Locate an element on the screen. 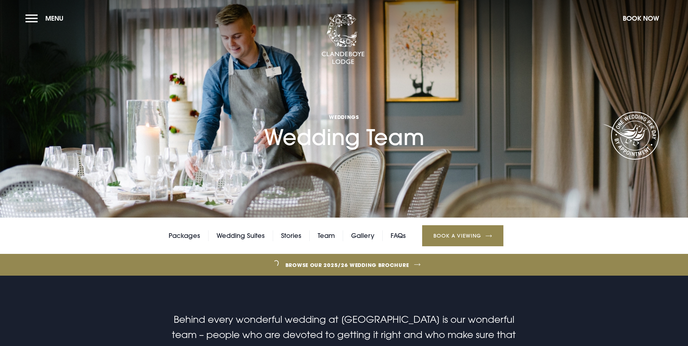 The height and width of the screenshot is (346, 688). a: Team is located at coordinates (326, 236).